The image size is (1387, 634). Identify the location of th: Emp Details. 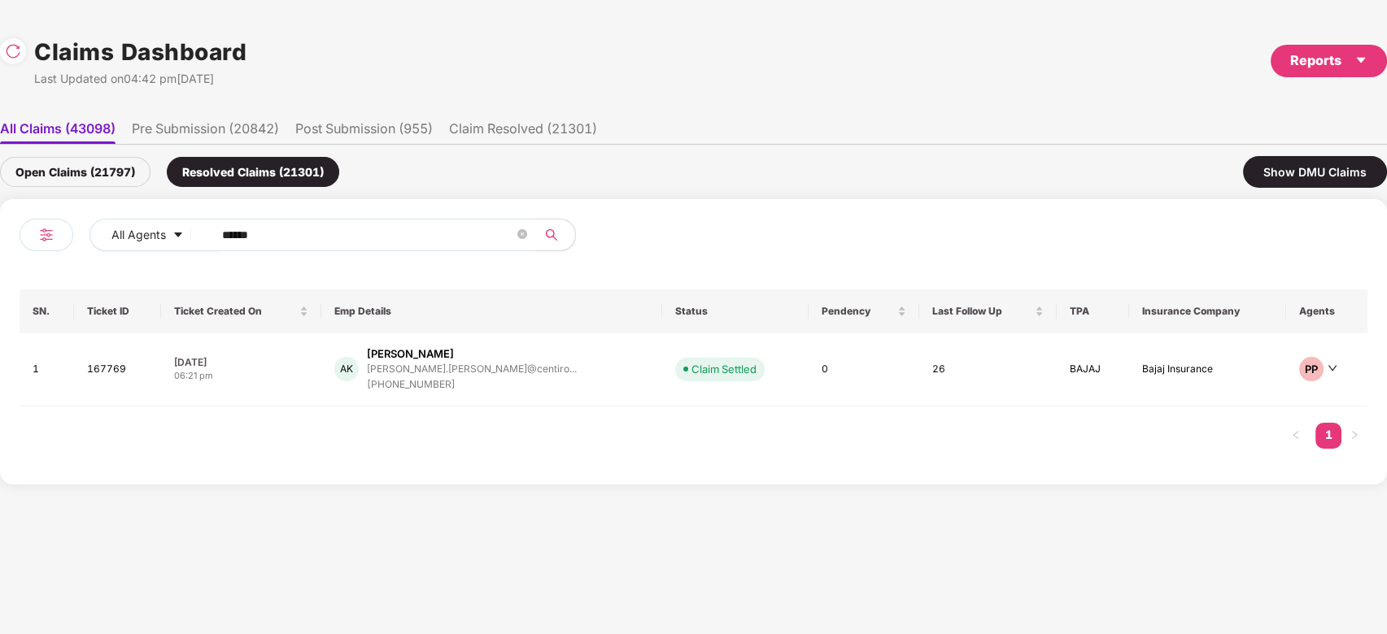
(491, 311).